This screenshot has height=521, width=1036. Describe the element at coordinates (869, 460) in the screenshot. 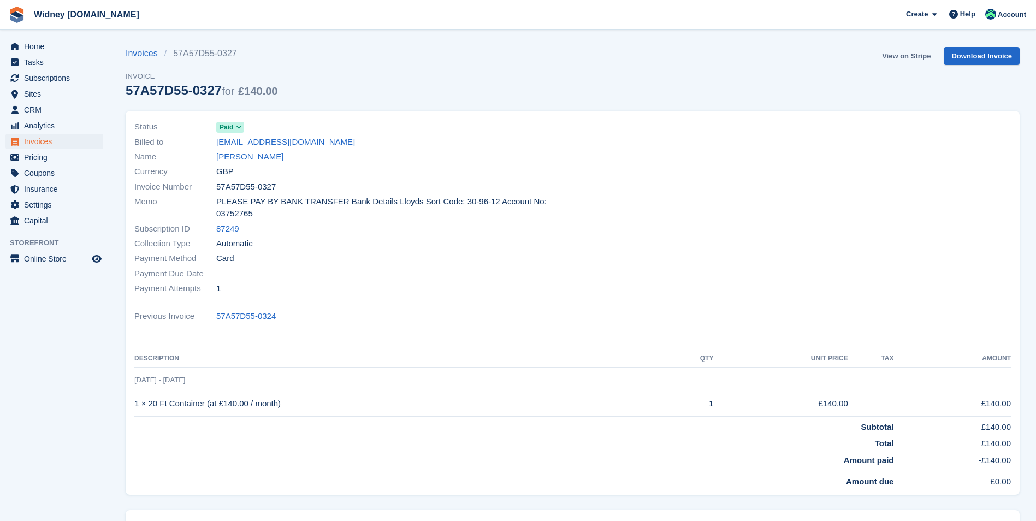

I see `strong: Amount paid` at that location.